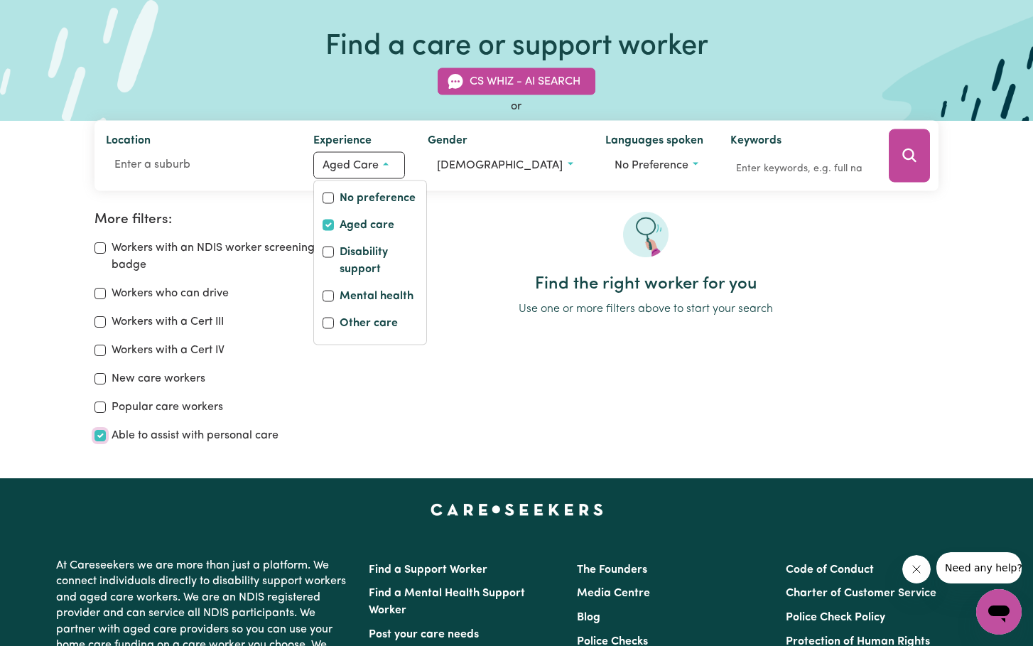 Image resolution: width=1033 pixels, height=646 pixels. What do you see at coordinates (505, 166) in the screenshot?
I see `button: Worker gender preference` at bounding box center [505, 166].